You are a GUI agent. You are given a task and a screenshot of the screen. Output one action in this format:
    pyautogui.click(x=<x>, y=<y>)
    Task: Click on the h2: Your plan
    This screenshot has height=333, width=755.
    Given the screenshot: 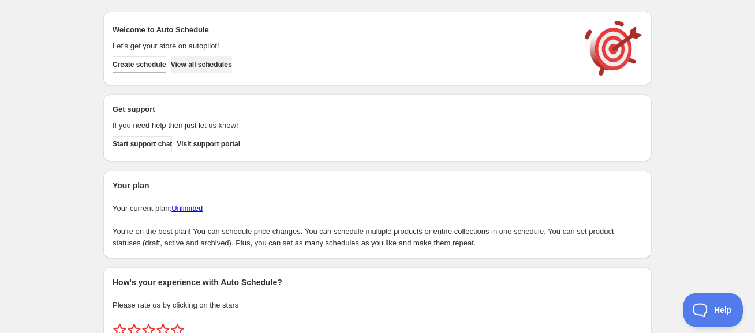 What is the action you would take?
    pyautogui.click(x=377, y=186)
    